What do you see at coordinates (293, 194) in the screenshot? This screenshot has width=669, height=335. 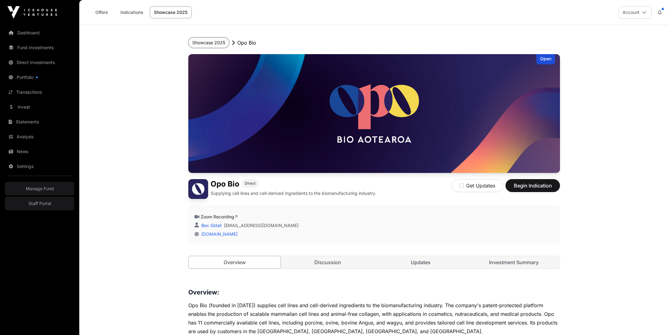 I see `p: Supplying cell lines and cell-derived ingredients to the biomanufacturing industry.` at bounding box center [293, 194].